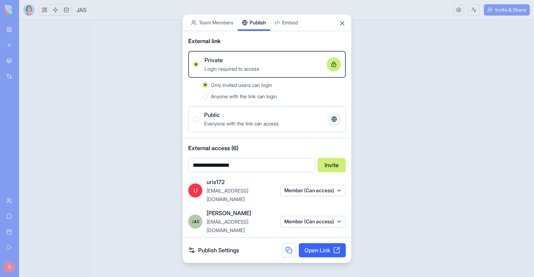  I want to click on span: External access (6), so click(267, 148).